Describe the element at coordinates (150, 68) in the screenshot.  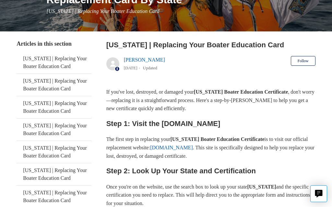
I see `li: Updated` at that location.